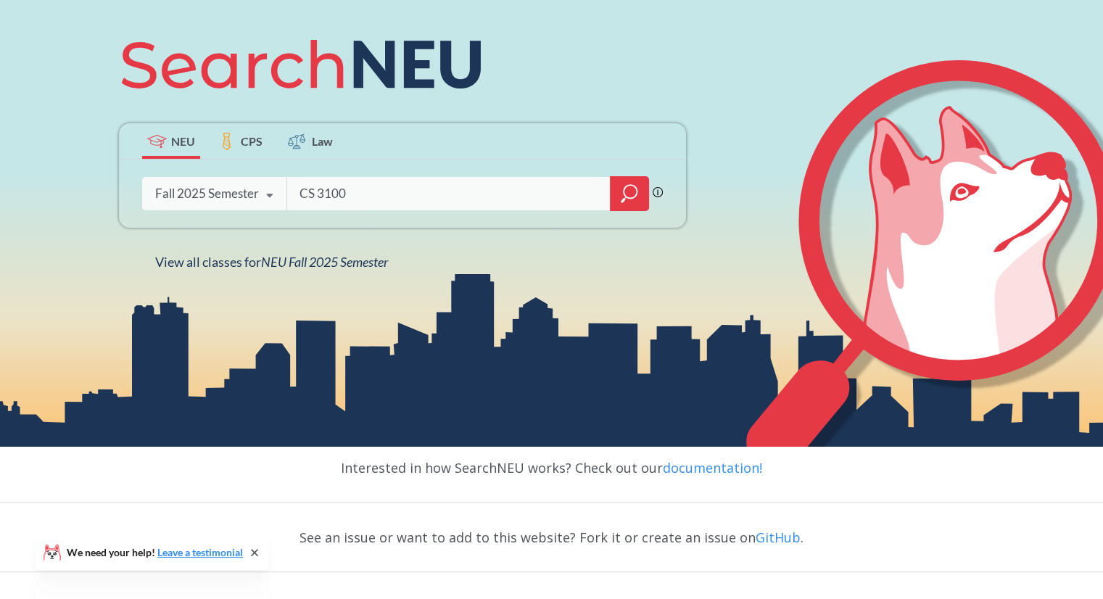 Image resolution: width=1103 pixels, height=599 pixels. What do you see at coordinates (322, 141) in the screenshot?
I see `span: Law` at bounding box center [322, 141].